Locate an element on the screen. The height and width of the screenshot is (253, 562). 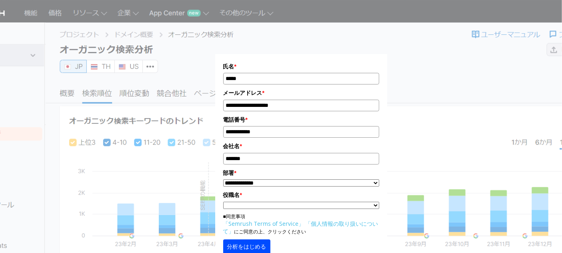
label: 氏名 is located at coordinates (301, 66).